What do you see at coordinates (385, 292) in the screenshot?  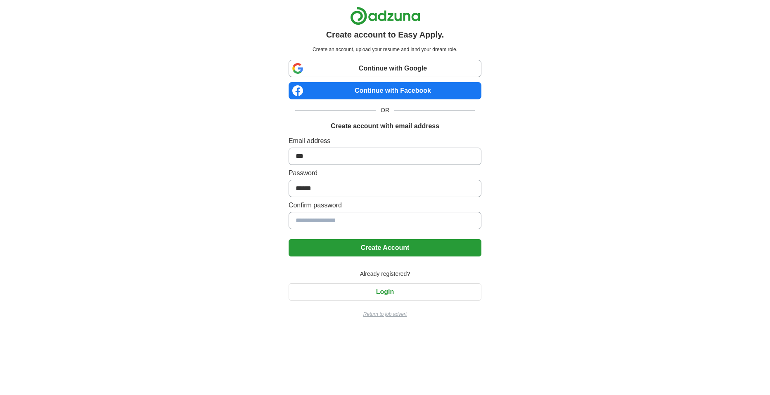 I see `a: Login` at bounding box center [385, 292].